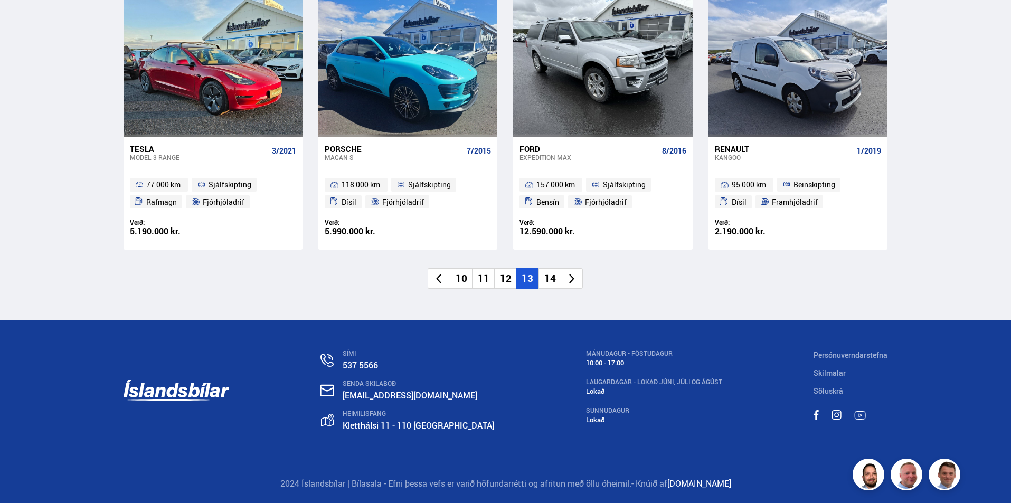  I want to click on a: 537 5566, so click(360, 365).